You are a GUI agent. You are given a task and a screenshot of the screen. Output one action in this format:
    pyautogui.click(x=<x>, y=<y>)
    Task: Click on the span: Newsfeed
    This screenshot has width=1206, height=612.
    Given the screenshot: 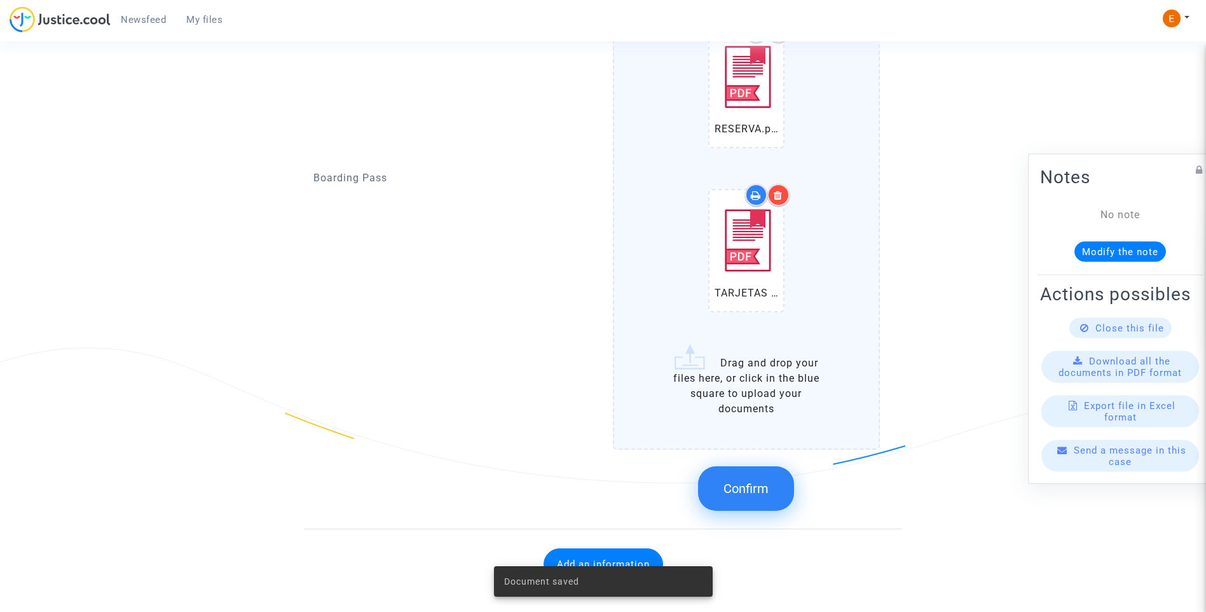 What is the action you would take?
    pyautogui.click(x=143, y=20)
    